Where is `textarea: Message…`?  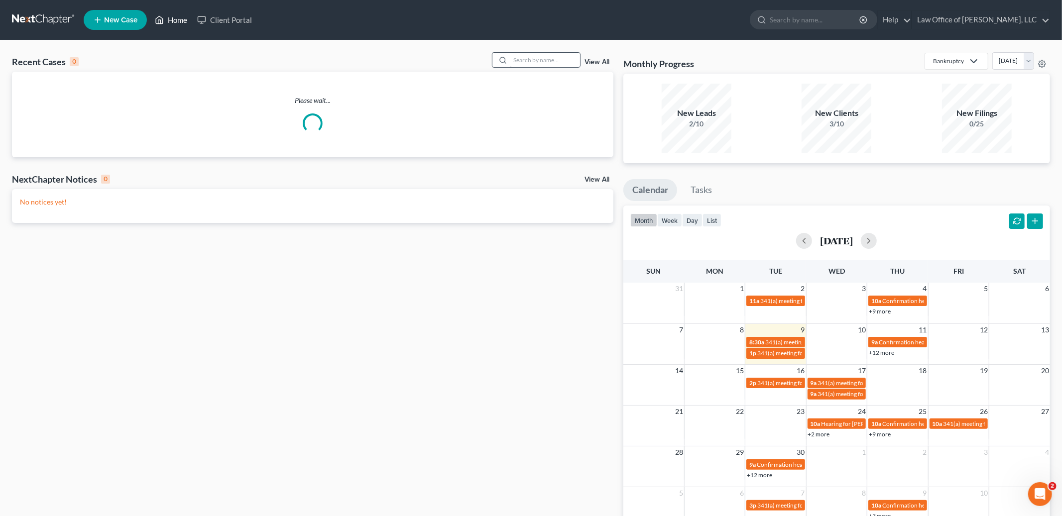 textarea: Message… is located at coordinates (100, 314).